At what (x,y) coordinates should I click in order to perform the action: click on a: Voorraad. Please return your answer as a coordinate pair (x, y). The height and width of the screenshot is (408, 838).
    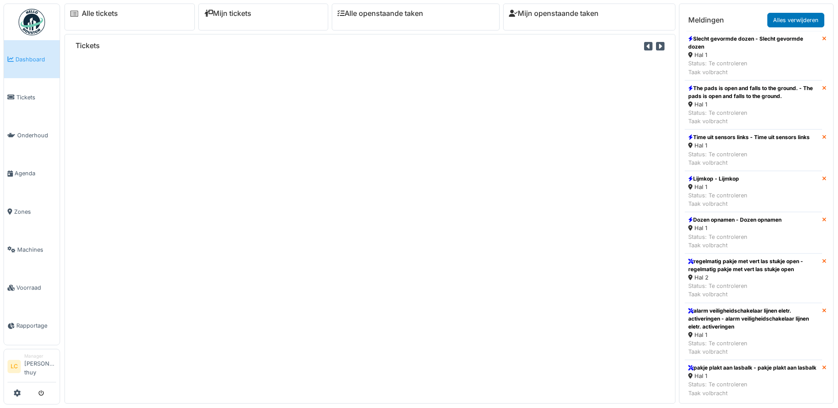
    Looking at the image, I should click on (32, 288).